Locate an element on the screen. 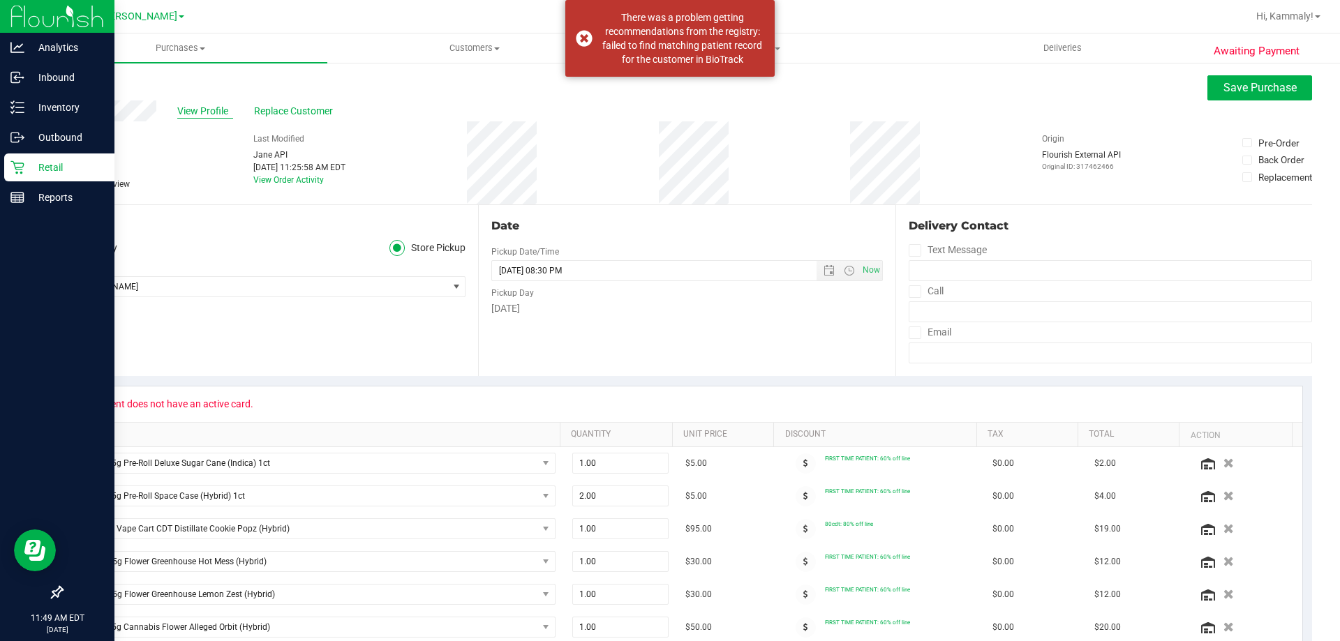 This screenshot has height=641, width=1340. div: Jane API is located at coordinates (299, 155).